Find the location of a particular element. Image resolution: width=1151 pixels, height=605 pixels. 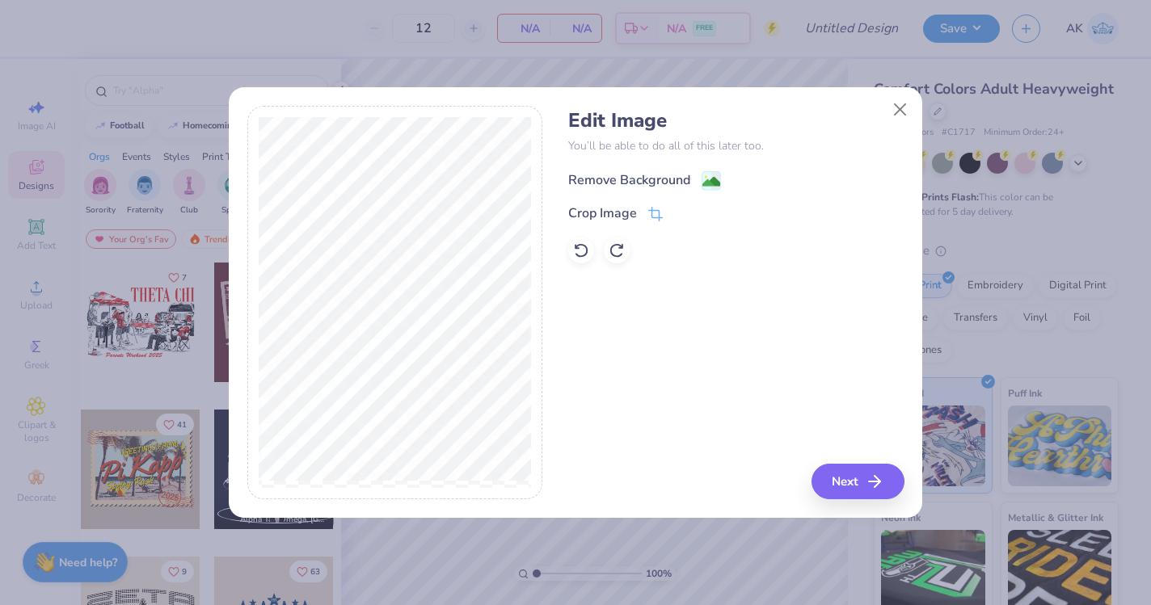

p: You’ll be able to do all of this later too. is located at coordinates (735, 145).